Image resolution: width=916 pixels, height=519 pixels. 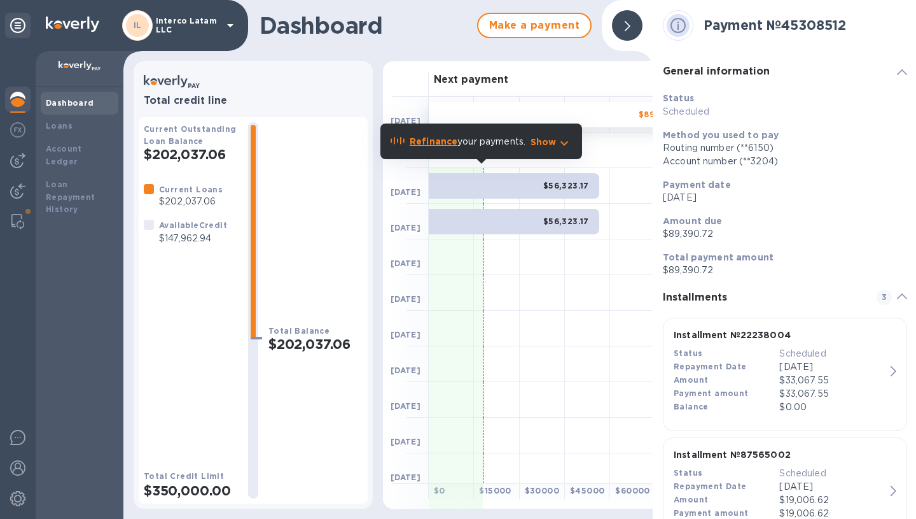 I want to click on b: Refinance, so click(x=433, y=141).